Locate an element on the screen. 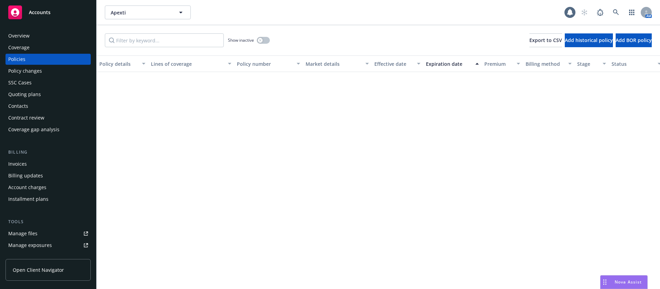  a: Policies is located at coordinates (48, 59).